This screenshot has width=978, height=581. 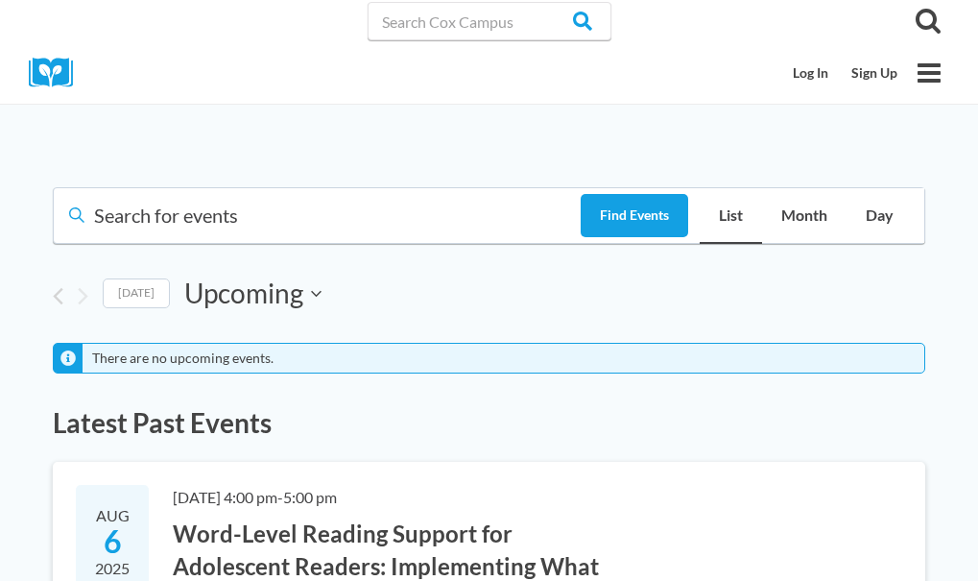 I want to click on span: 5:00 pm, so click(x=310, y=496).